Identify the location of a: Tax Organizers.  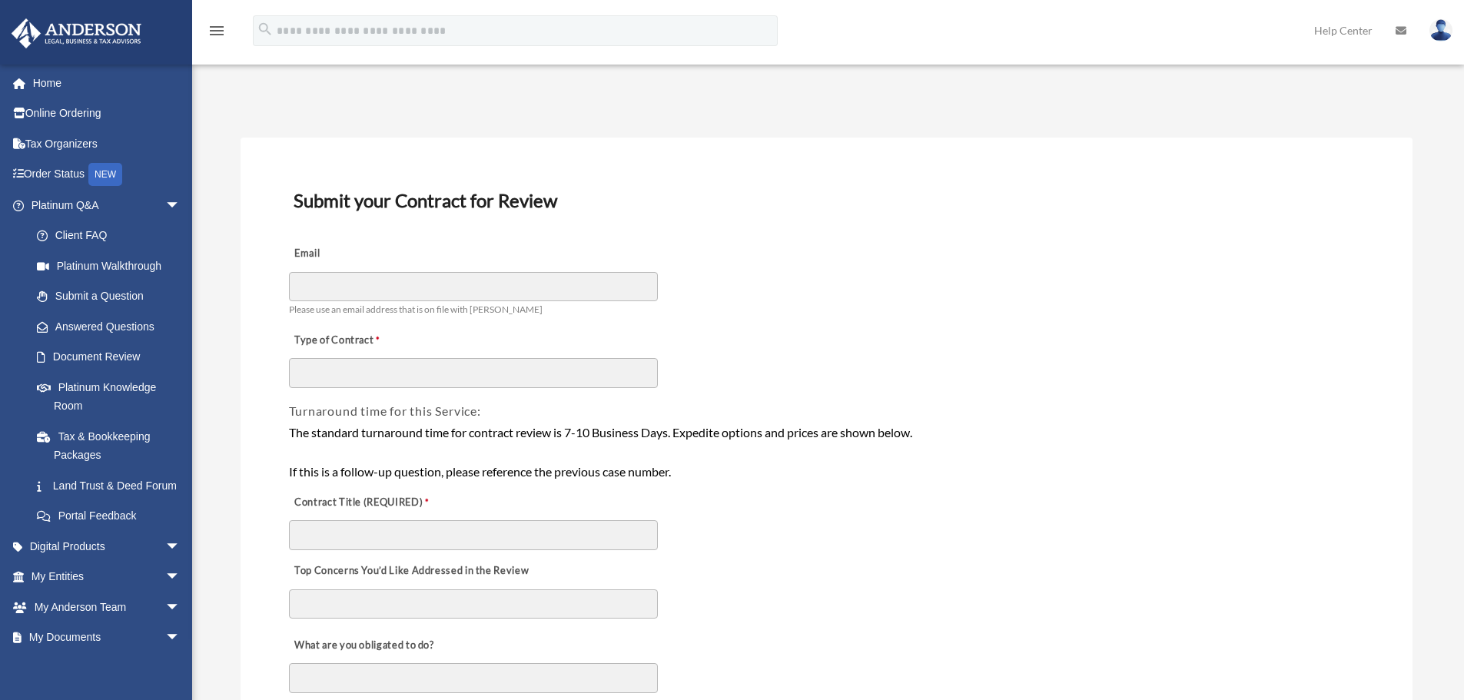
(107, 144).